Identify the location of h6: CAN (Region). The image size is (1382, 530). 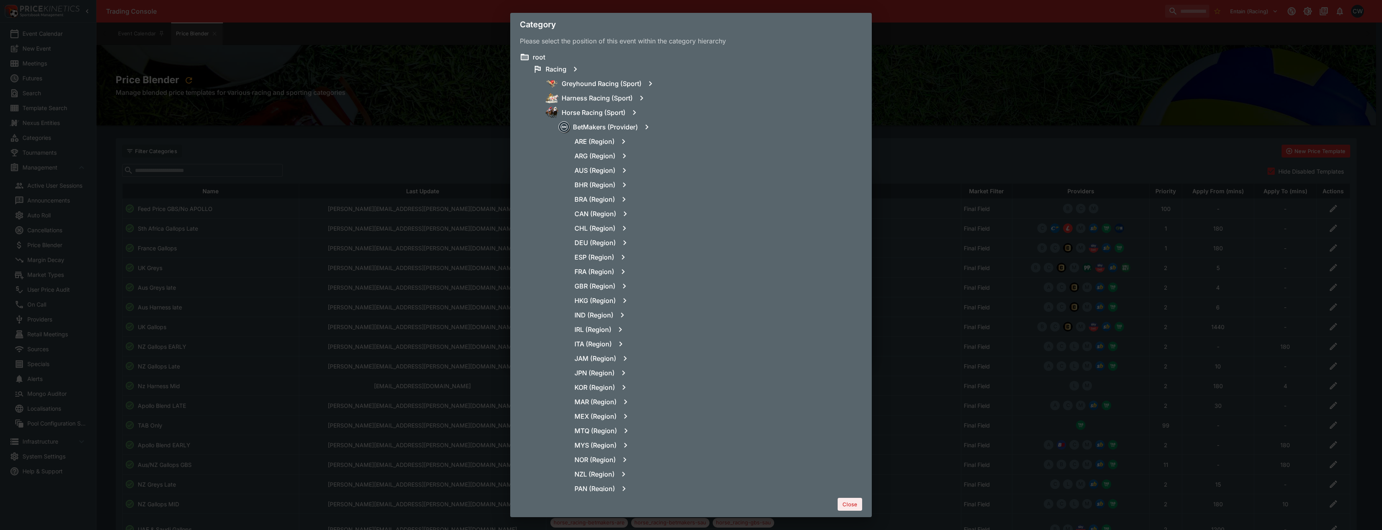
(595, 214).